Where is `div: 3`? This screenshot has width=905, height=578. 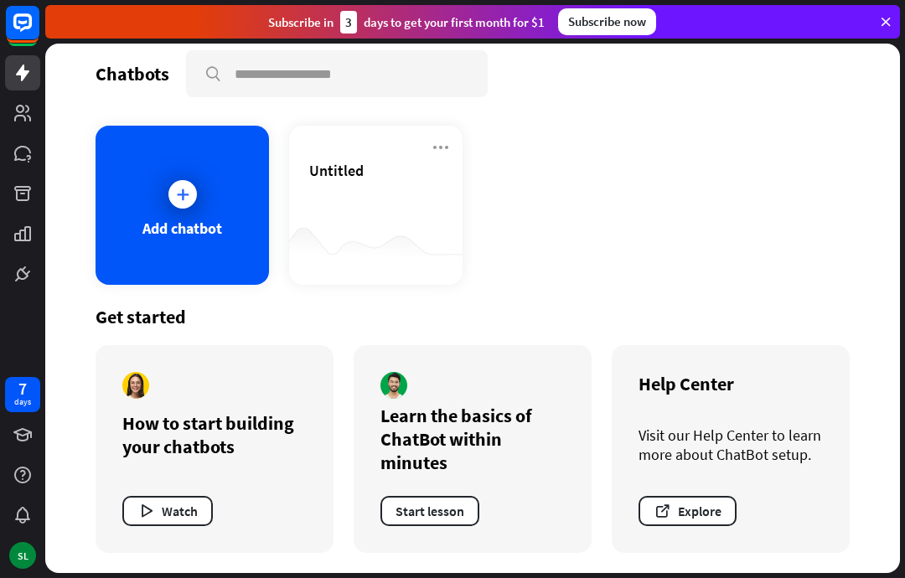
div: 3 is located at coordinates (349, 22).